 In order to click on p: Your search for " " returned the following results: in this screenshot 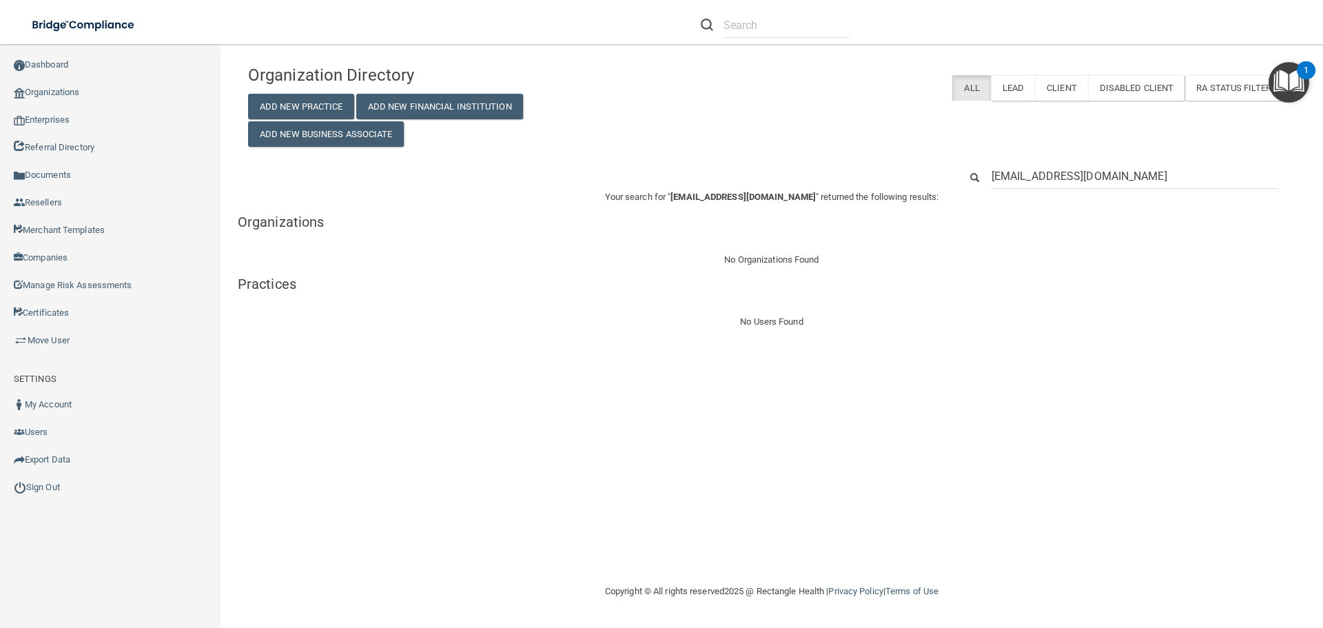, I will do `click(771, 197)`.